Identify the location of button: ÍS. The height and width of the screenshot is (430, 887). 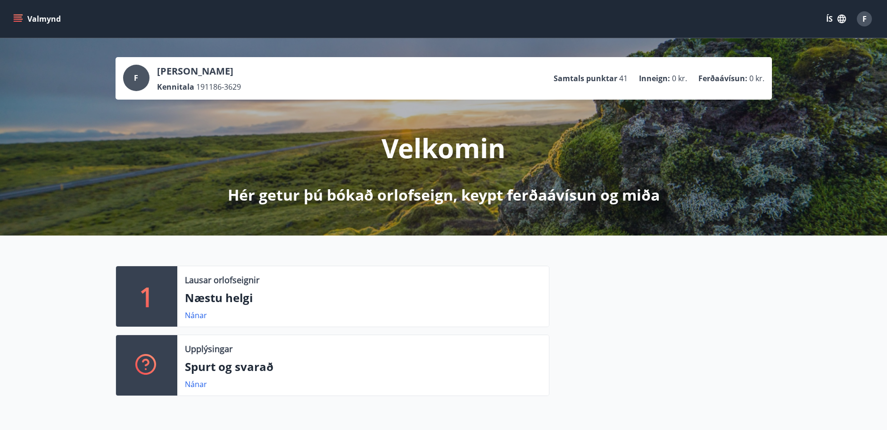
(836, 19).